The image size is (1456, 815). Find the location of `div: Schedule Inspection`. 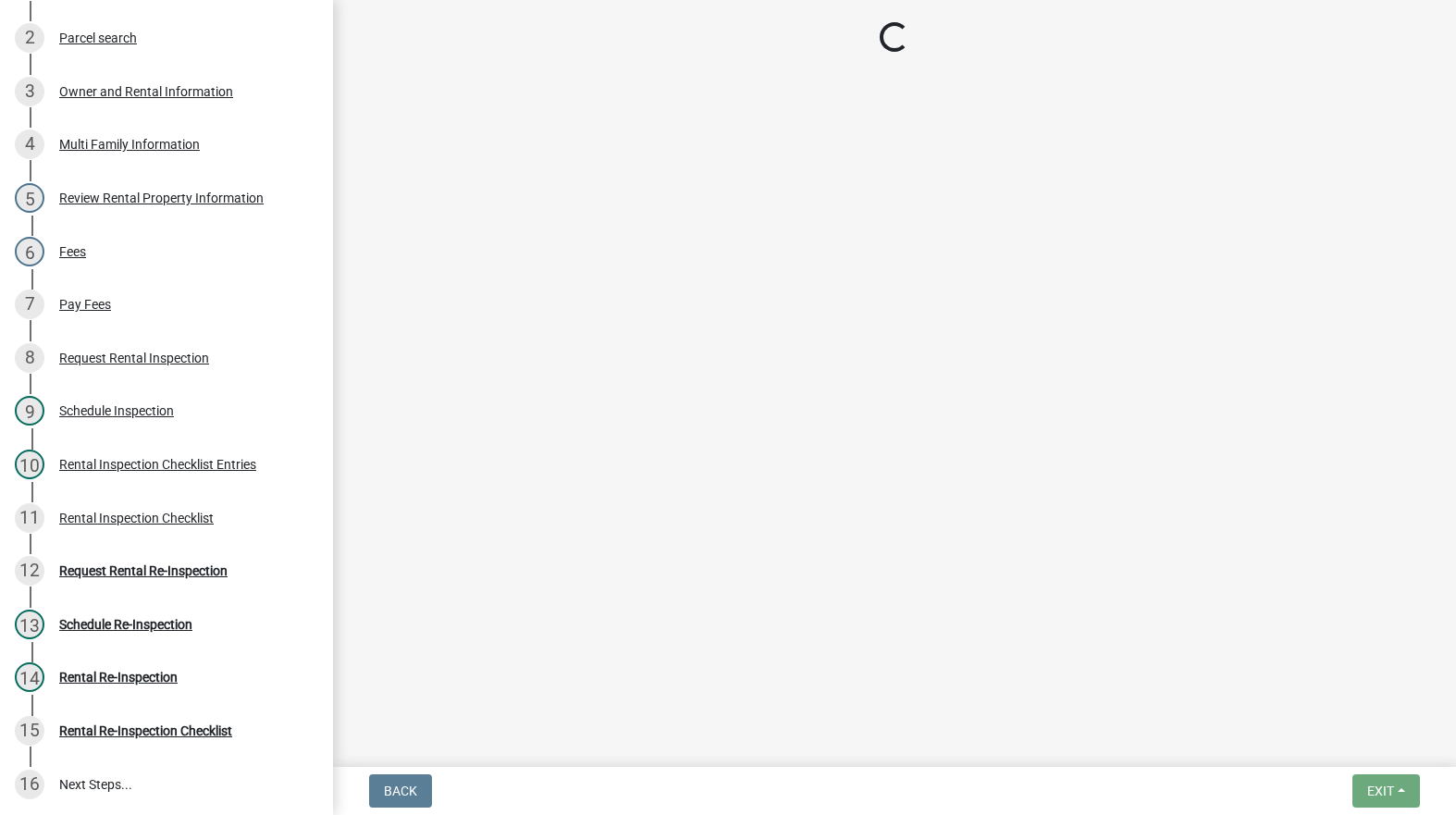

div: Schedule Inspection is located at coordinates (117, 410).